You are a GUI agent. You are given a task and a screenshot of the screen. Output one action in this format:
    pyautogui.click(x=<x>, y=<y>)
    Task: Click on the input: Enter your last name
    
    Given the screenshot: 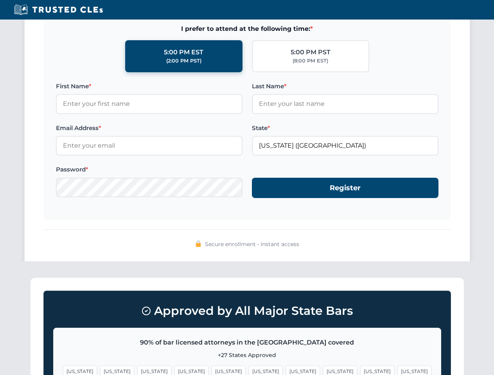 What is the action you would take?
    pyautogui.click(x=345, y=104)
    